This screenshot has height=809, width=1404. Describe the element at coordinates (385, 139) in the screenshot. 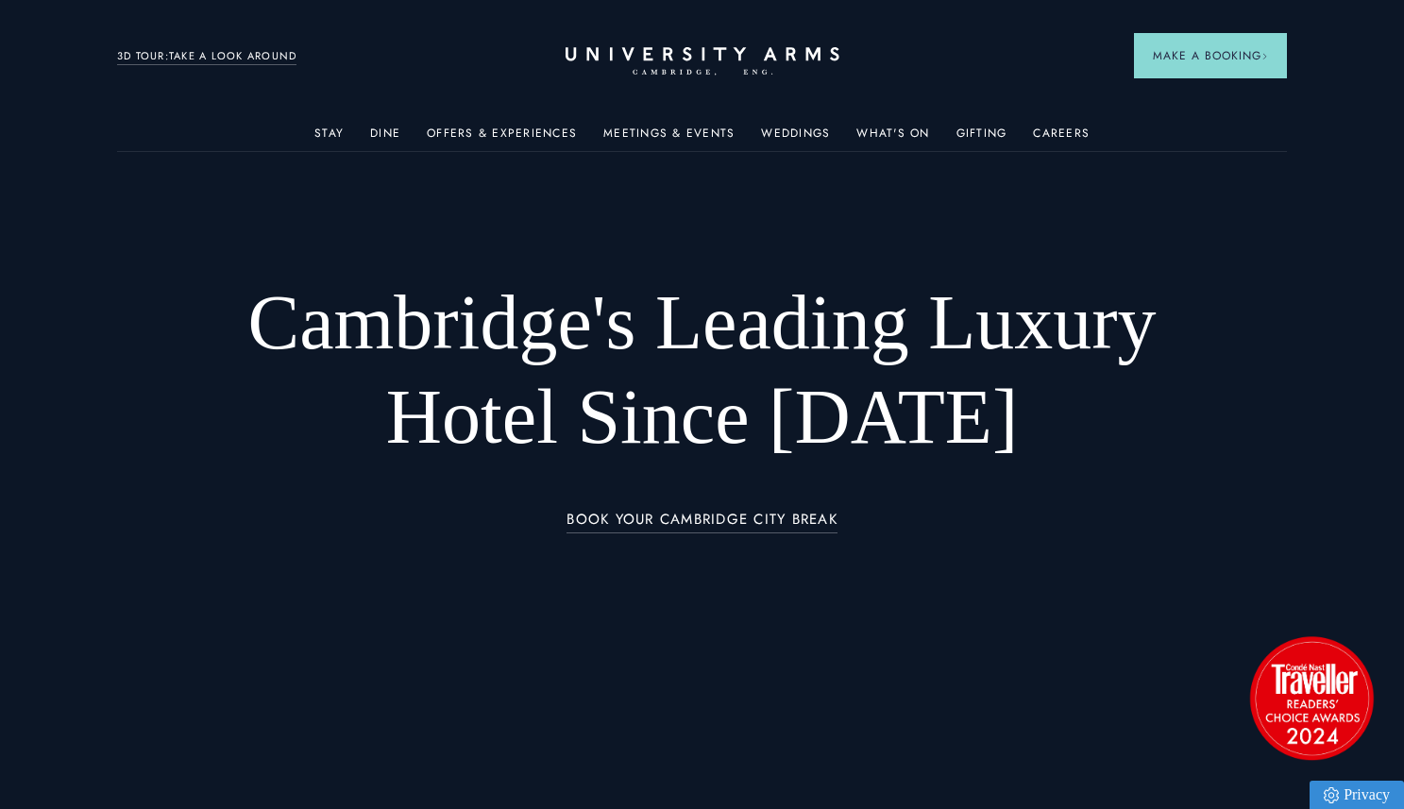

I see `a: Dine` at that location.